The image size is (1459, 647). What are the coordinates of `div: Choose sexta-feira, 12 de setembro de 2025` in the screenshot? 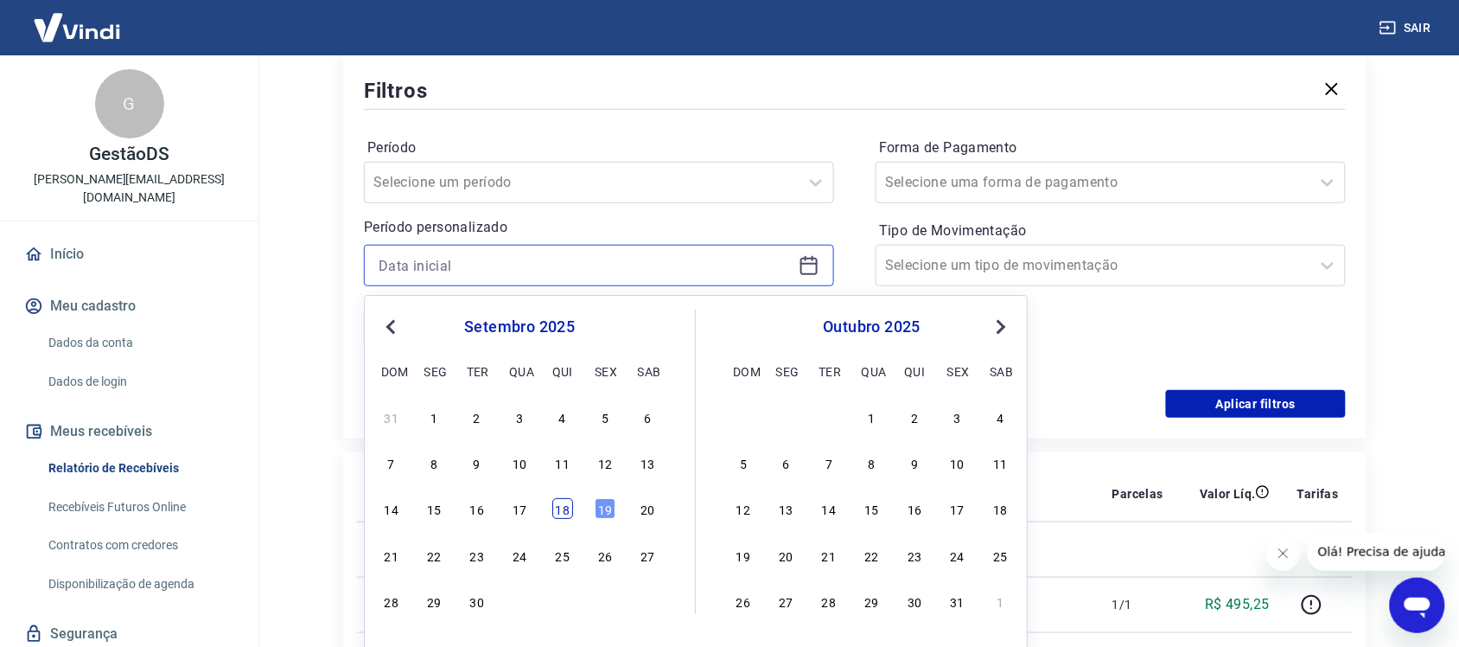 It's located at (605, 463).